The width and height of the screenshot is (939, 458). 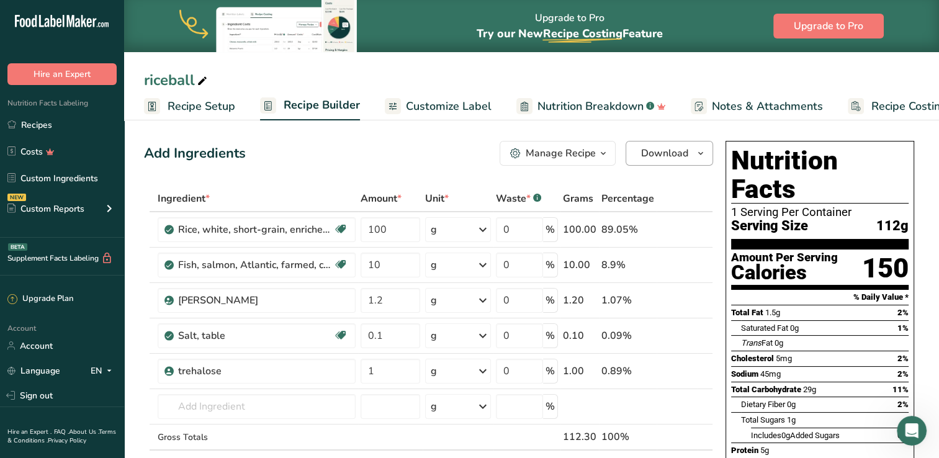 What do you see at coordinates (310, 106) in the screenshot?
I see `a: Recipe Builder` at bounding box center [310, 106].